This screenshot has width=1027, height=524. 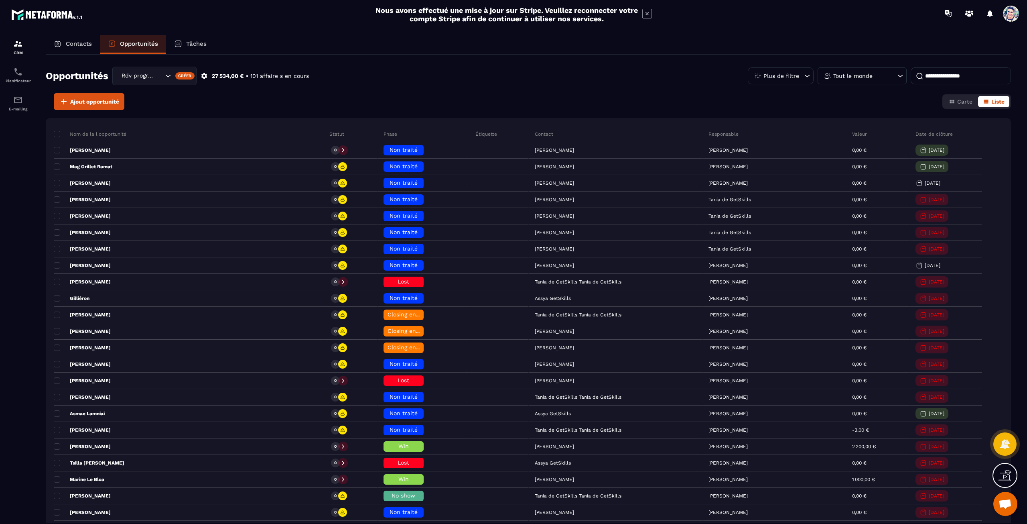 What do you see at coordinates (1006, 504) in the screenshot?
I see `a: Ouvrir le chat` at bounding box center [1006, 504].